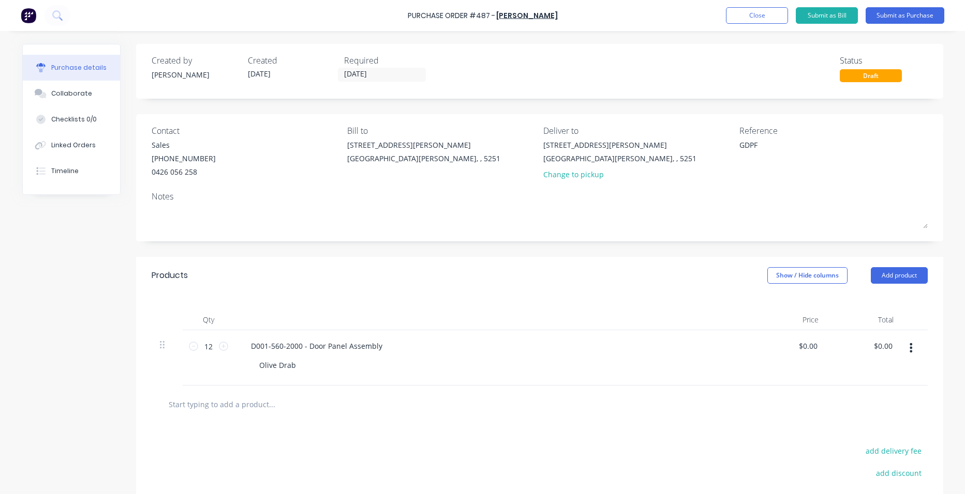  What do you see at coordinates (893, 451) in the screenshot?
I see `button: add delivery fee` at bounding box center [893, 451].